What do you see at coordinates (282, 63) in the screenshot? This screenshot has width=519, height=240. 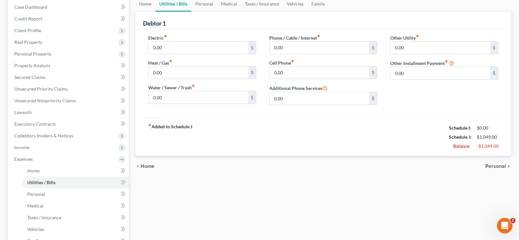 I see `label: Cell Phone` at bounding box center [282, 63].